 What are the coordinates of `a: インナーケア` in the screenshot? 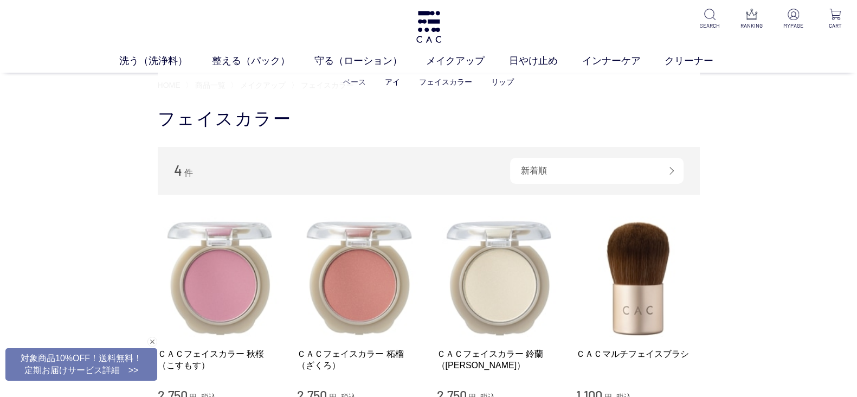 It's located at (623, 61).